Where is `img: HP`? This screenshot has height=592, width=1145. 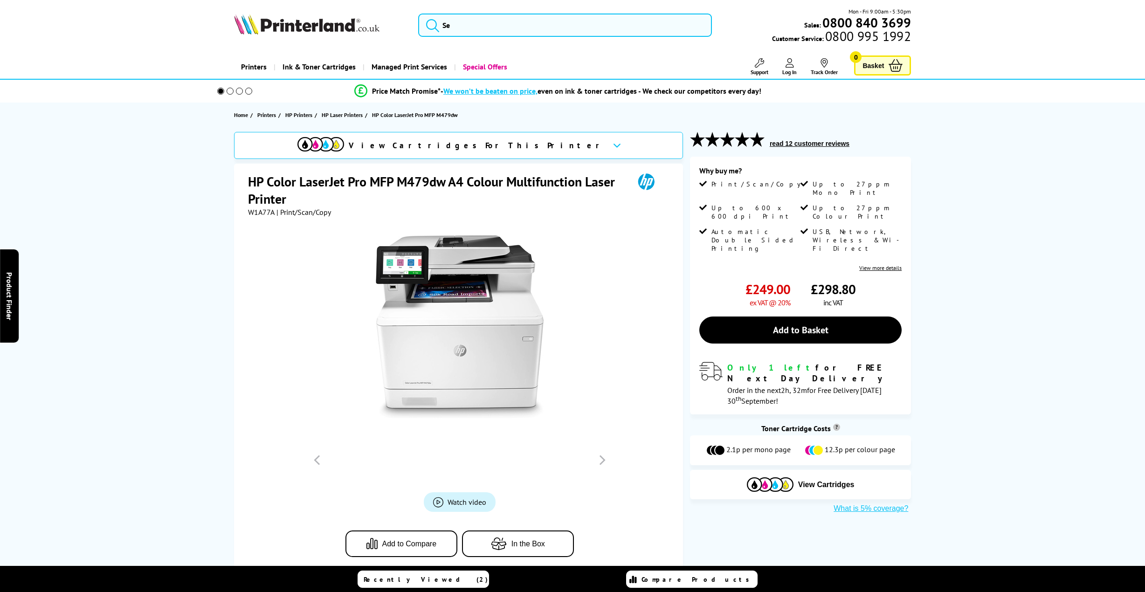
img: HP is located at coordinates (646, 181).